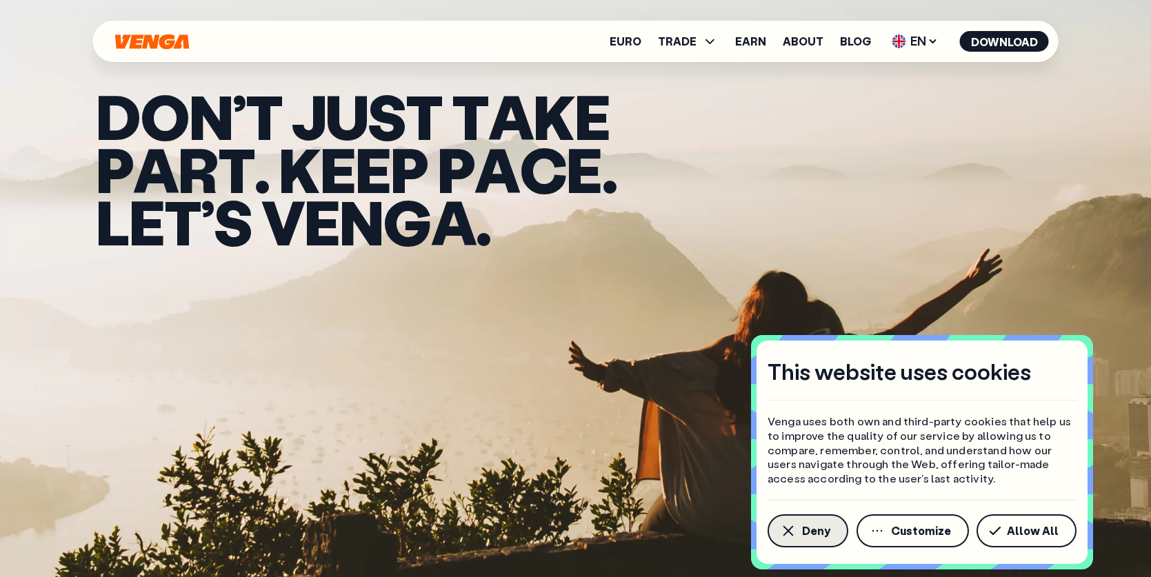 The height and width of the screenshot is (577, 1151). Describe the element at coordinates (118, 116) in the screenshot. I see `span: D` at that location.